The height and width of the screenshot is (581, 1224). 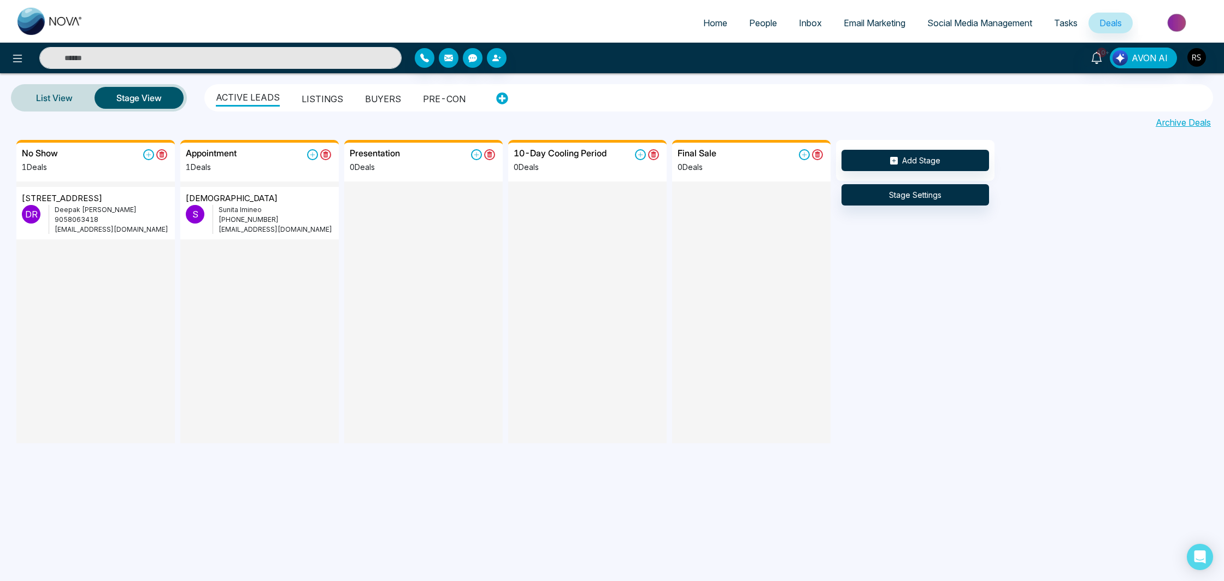 I want to click on li: BUYERS, so click(x=383, y=97).